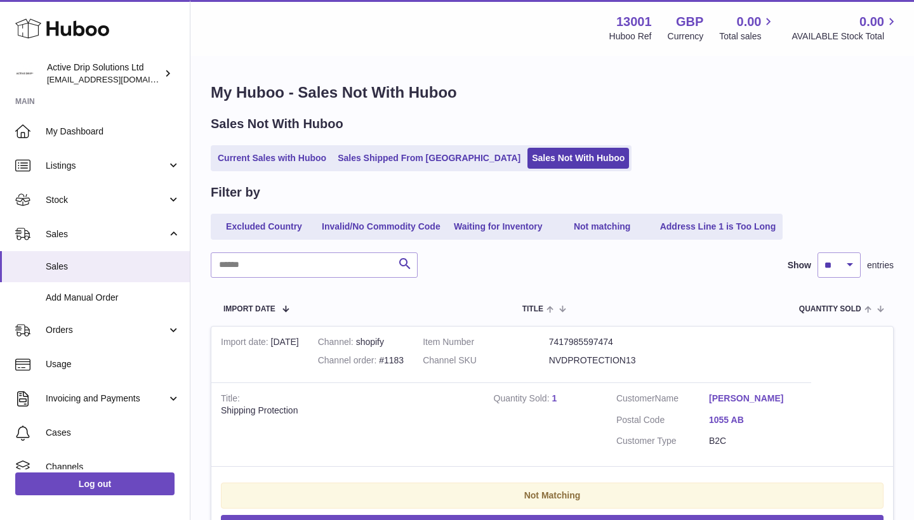 Image resolution: width=914 pixels, height=520 pixels. What do you see at coordinates (602, 227) in the screenshot?
I see `a: Not matching` at bounding box center [602, 227].